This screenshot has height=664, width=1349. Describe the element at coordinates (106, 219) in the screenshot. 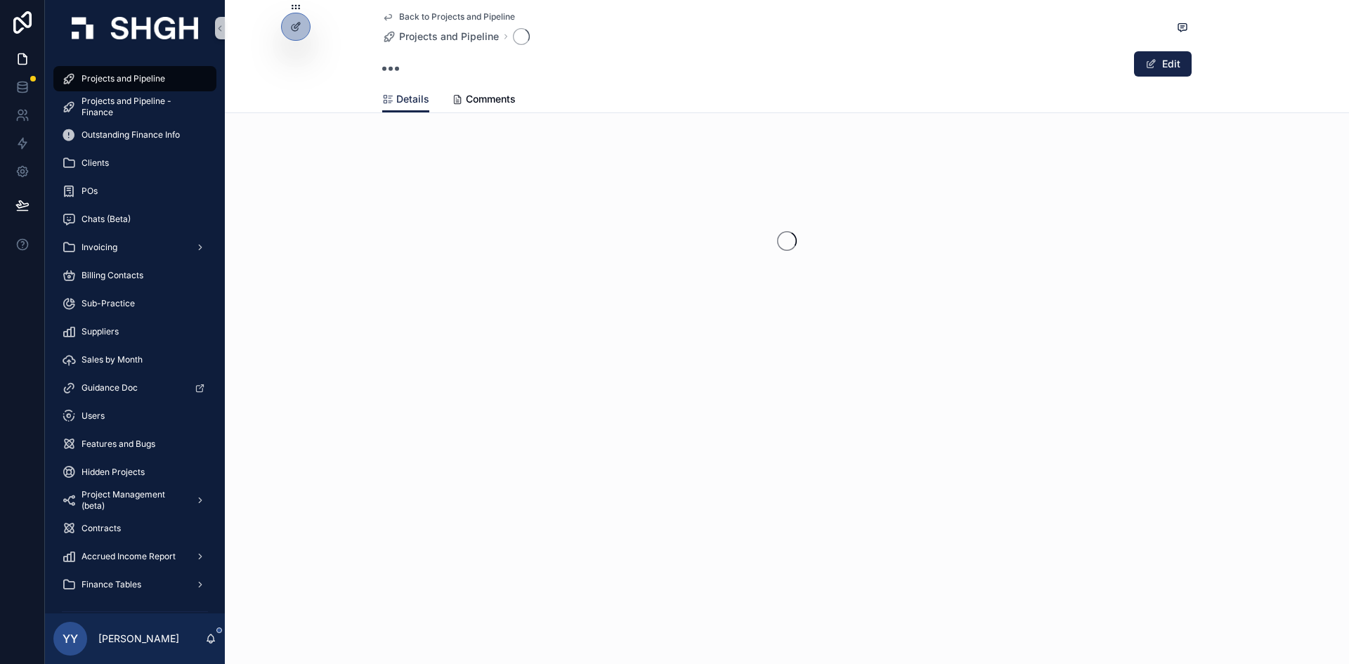

I see `span: Chats (Beta)` at that location.